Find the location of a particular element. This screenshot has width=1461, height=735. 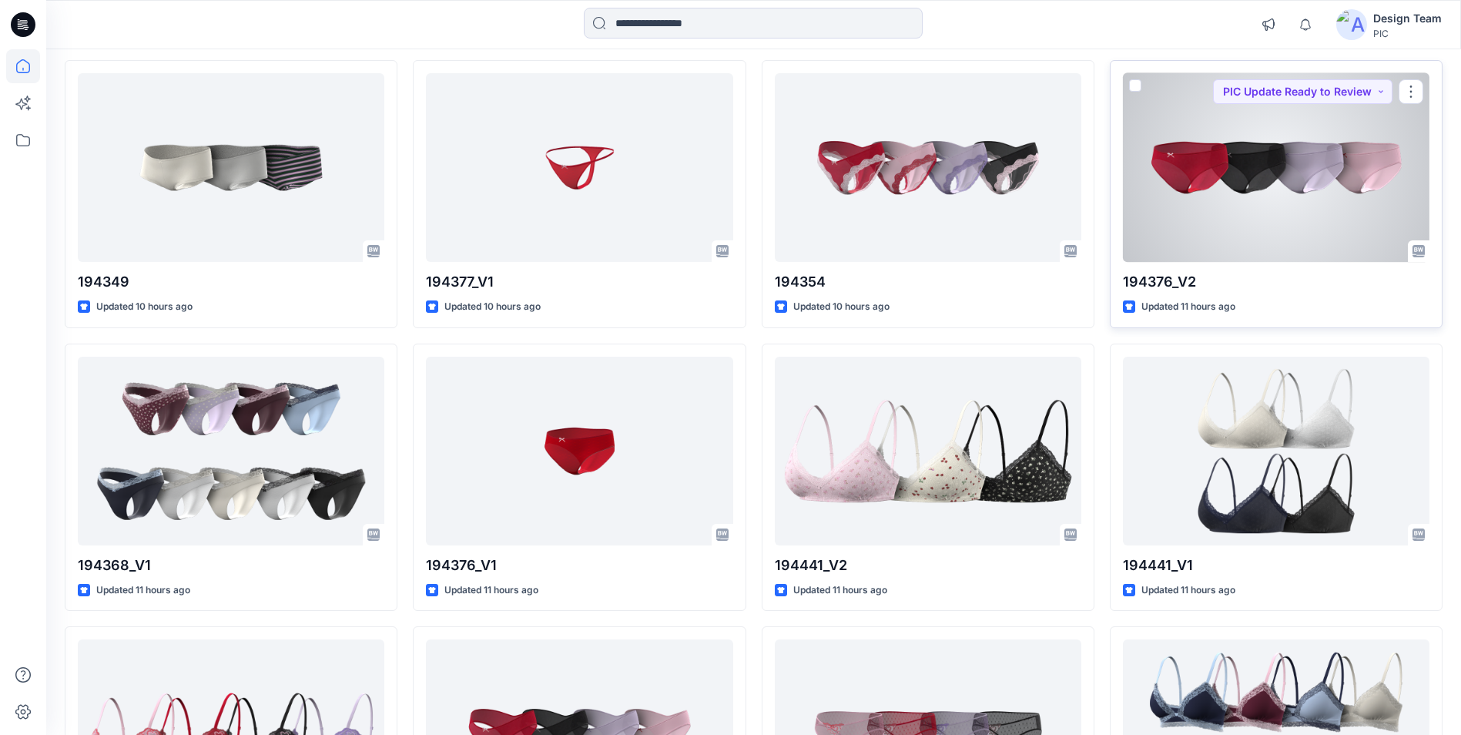

p: 194354 is located at coordinates (928, 282).